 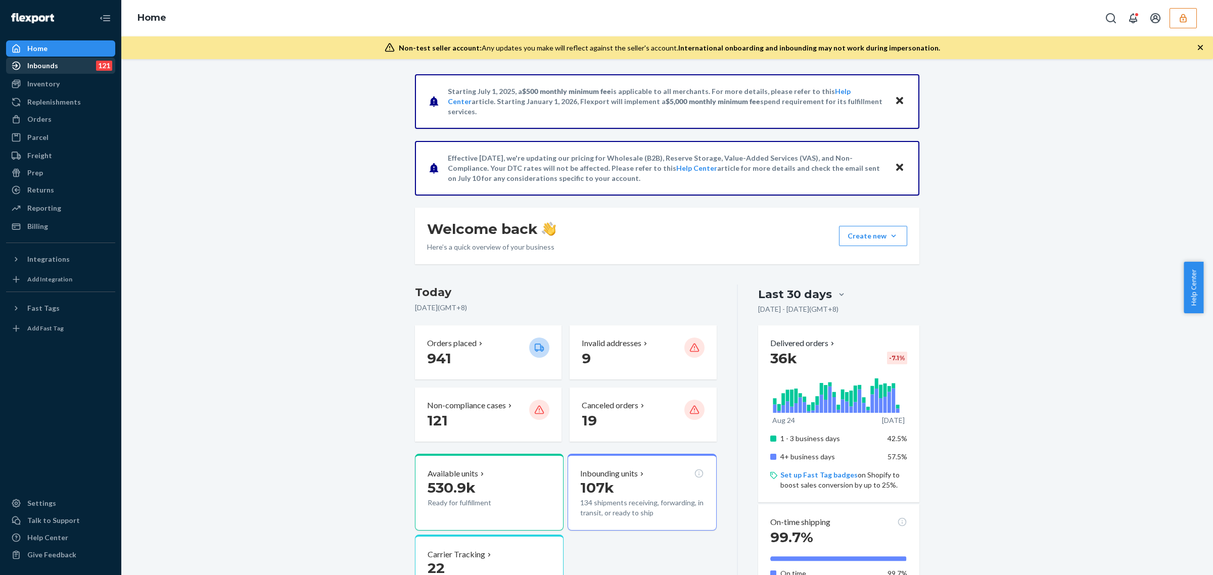 I want to click on a: Add Integration, so click(x=61, y=279).